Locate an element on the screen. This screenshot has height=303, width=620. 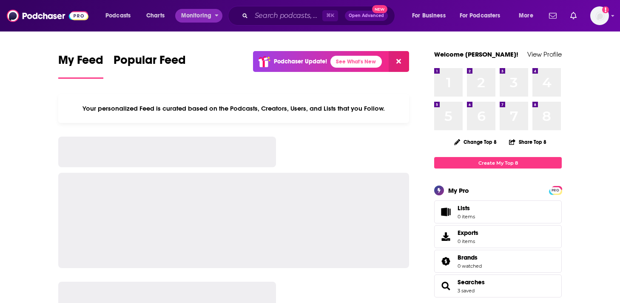
span: New is located at coordinates (380, 9).